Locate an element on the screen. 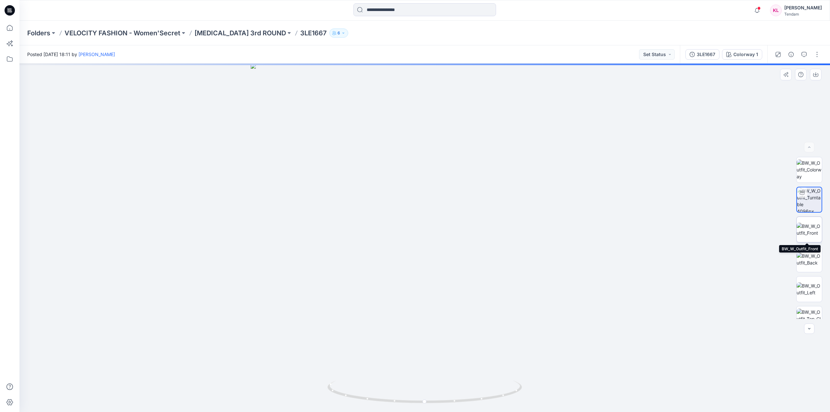  img: BW_W_Outfit_Front is located at coordinates (810, 230).